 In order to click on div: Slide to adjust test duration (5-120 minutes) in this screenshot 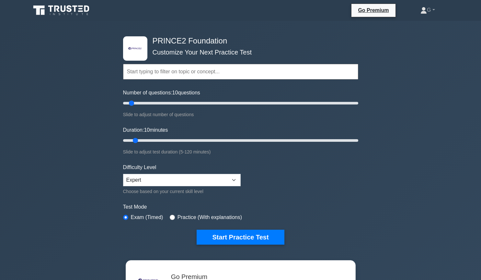, I will do `click(241, 152)`.